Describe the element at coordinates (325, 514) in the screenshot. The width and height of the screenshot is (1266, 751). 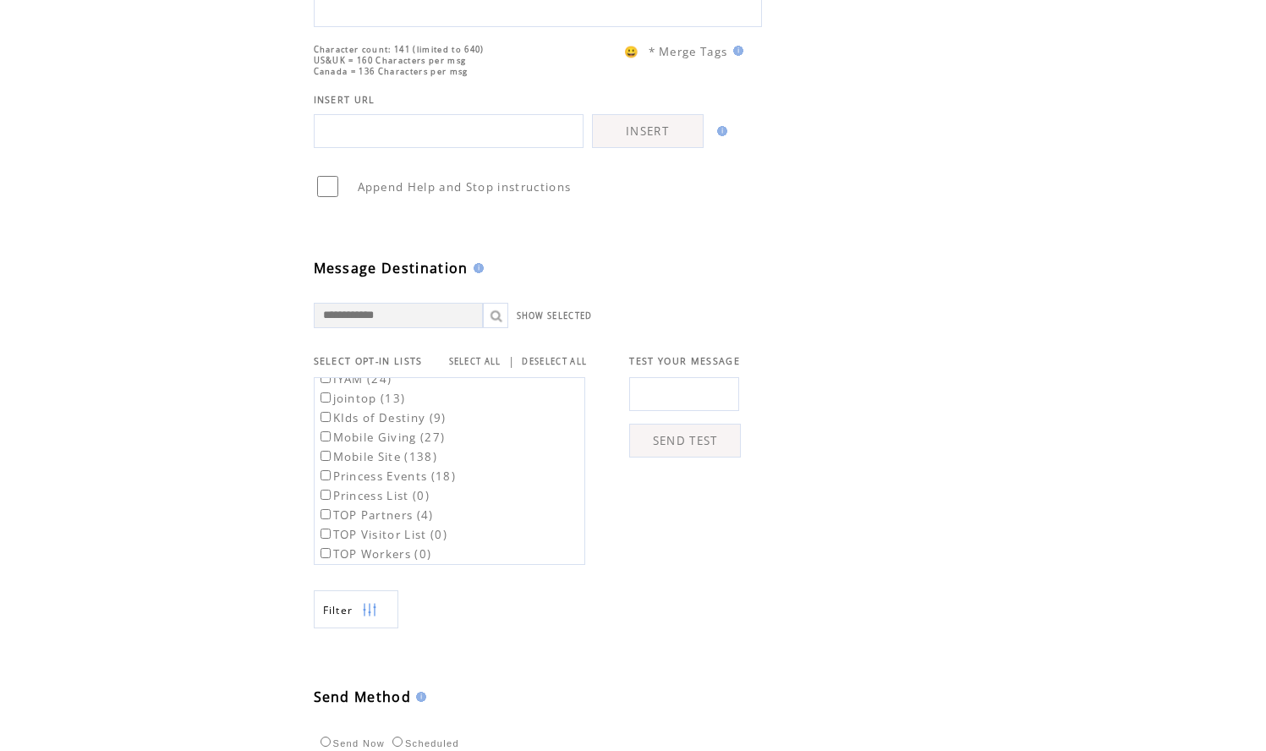
I see `input: TOP Partners (4)` at that location.